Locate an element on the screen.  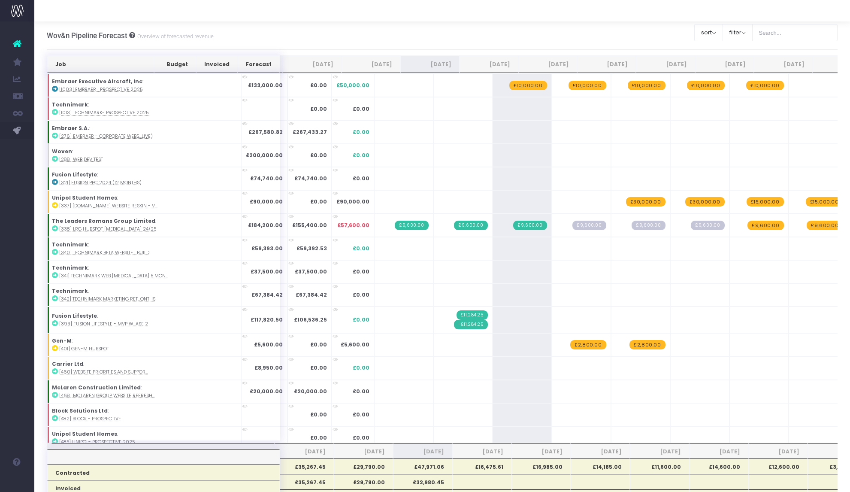
abbr: [1003] Embraer- Prospective 2025 is located at coordinates (101, 89).